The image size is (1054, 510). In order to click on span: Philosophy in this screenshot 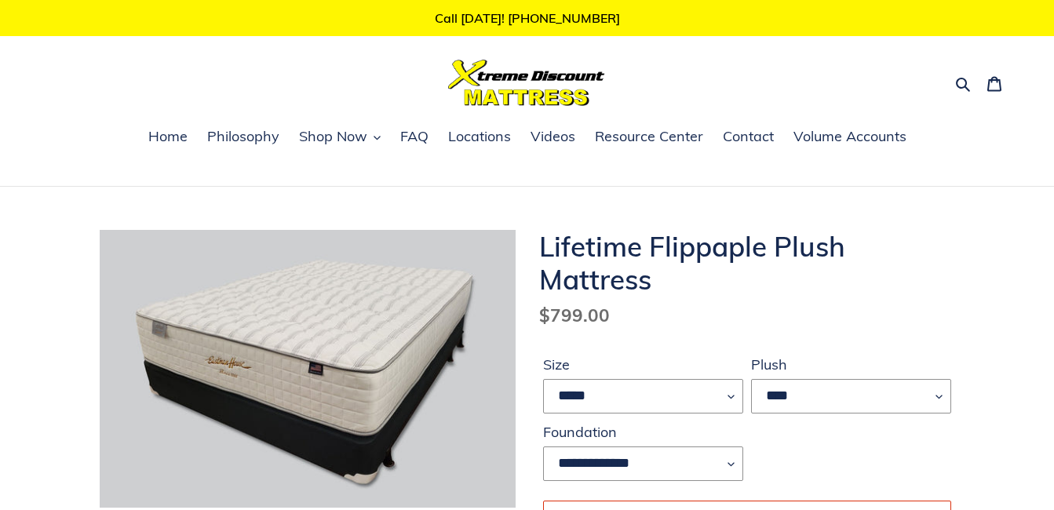, I will do `click(243, 137)`.